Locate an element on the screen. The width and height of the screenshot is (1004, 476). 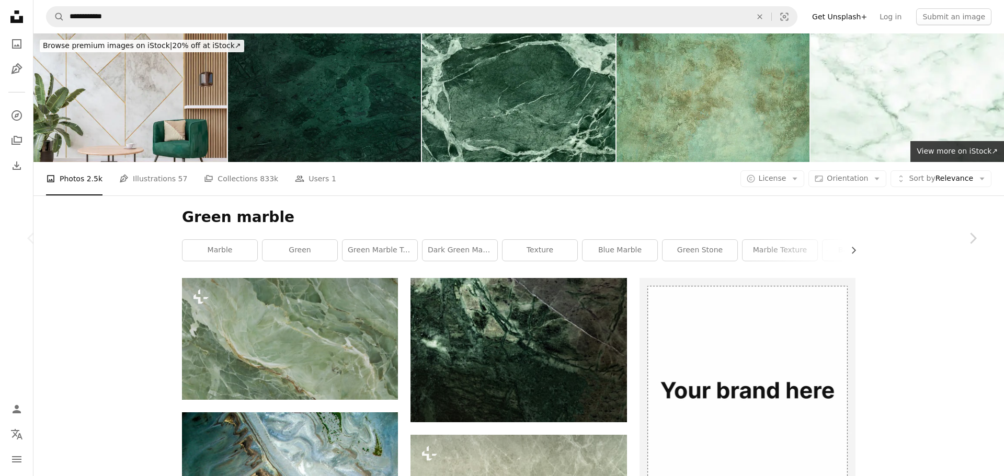
button: Menu is located at coordinates (17, 460).